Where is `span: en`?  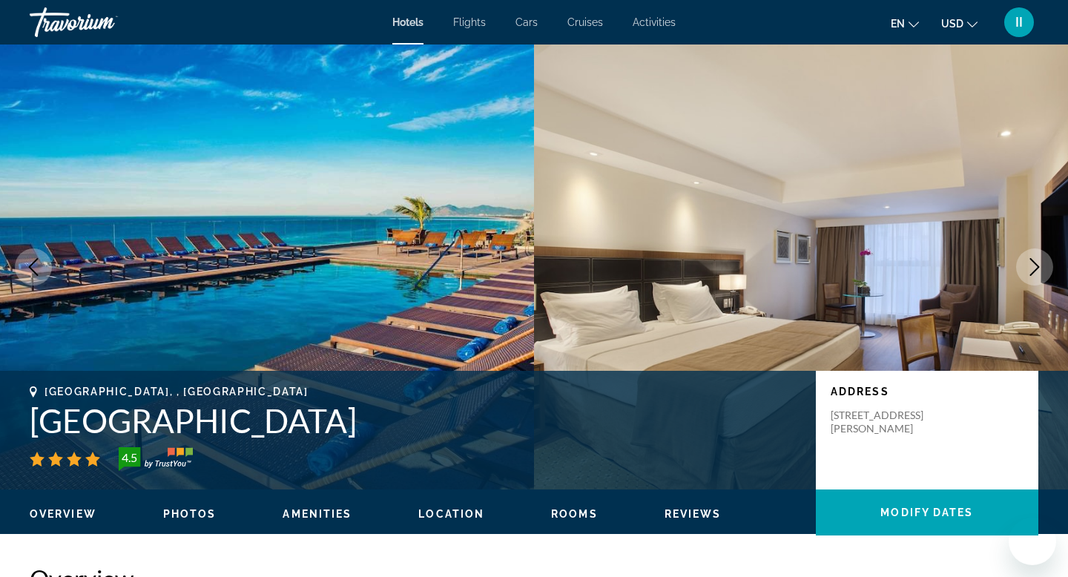 span: en is located at coordinates (898, 24).